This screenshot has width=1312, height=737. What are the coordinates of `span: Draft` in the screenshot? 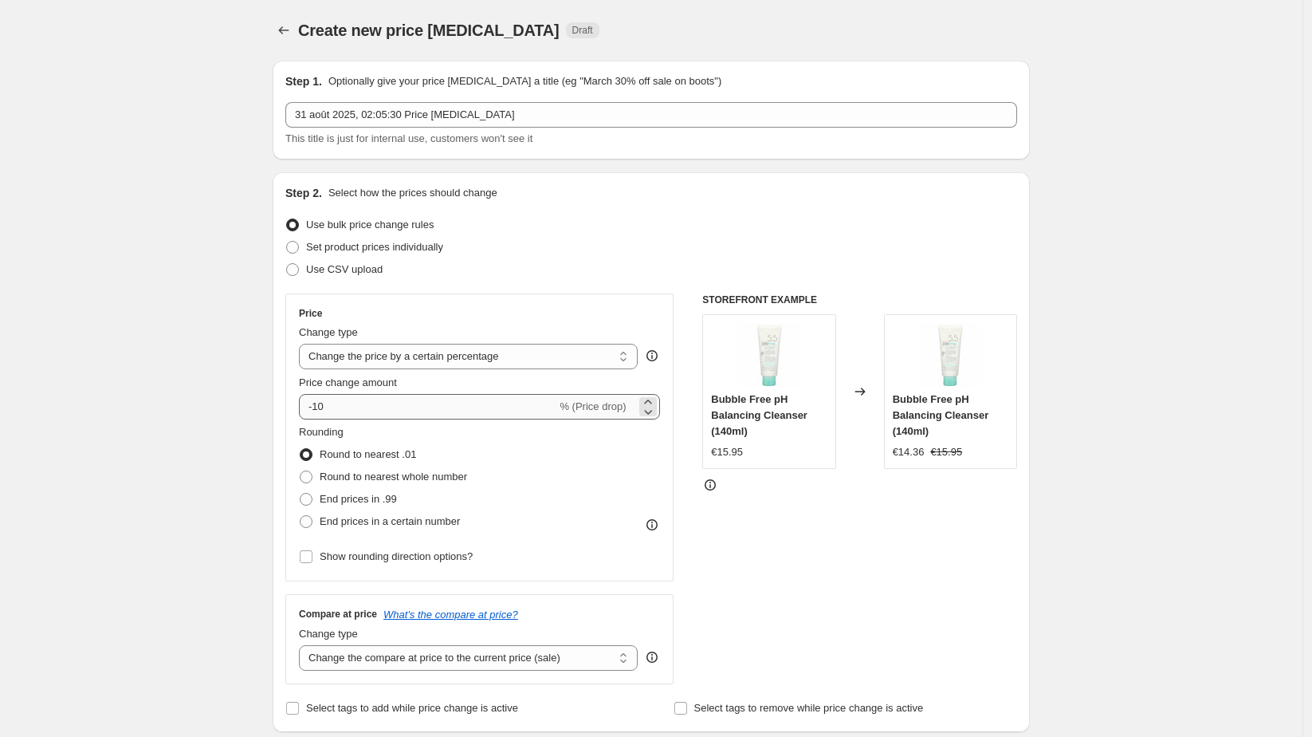 It's located at (583, 30).